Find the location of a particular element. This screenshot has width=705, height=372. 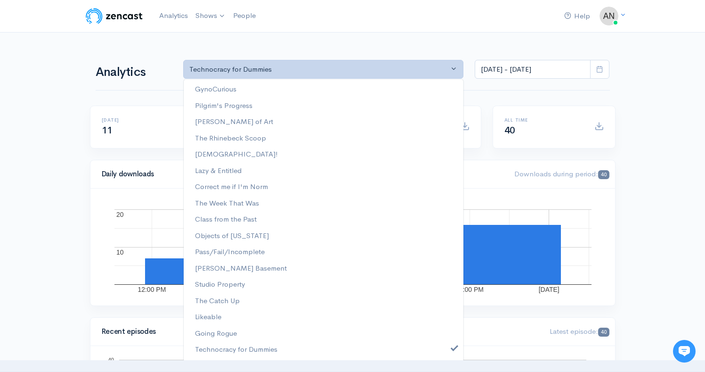

text: 10 is located at coordinates (120, 252).